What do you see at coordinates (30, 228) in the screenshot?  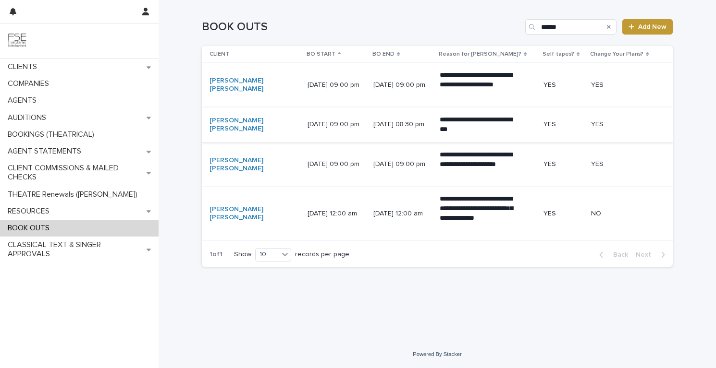 I see `p: BOOK OUTS` at bounding box center [30, 228].